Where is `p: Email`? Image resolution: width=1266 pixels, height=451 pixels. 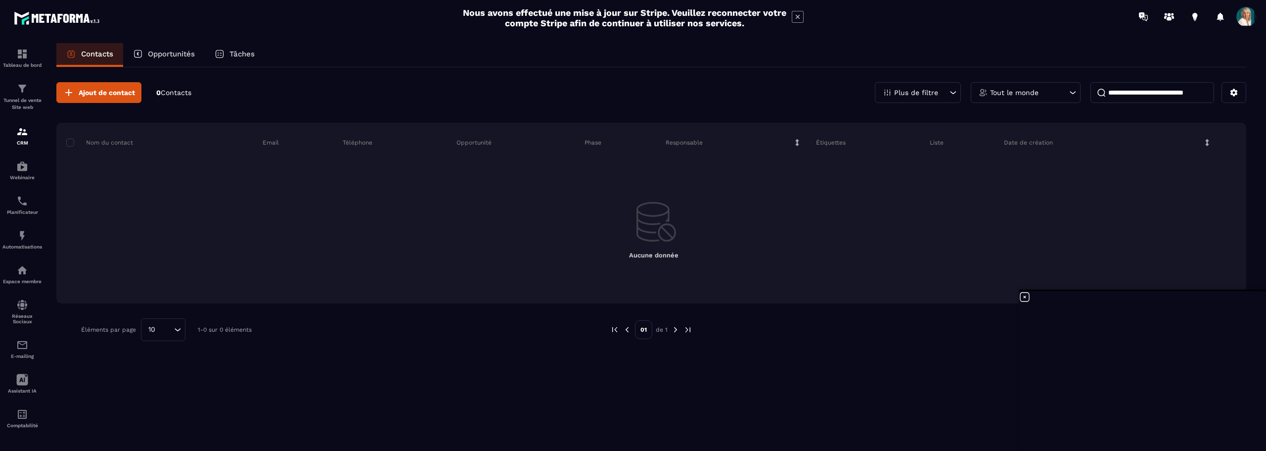 p: Email is located at coordinates (271, 142).